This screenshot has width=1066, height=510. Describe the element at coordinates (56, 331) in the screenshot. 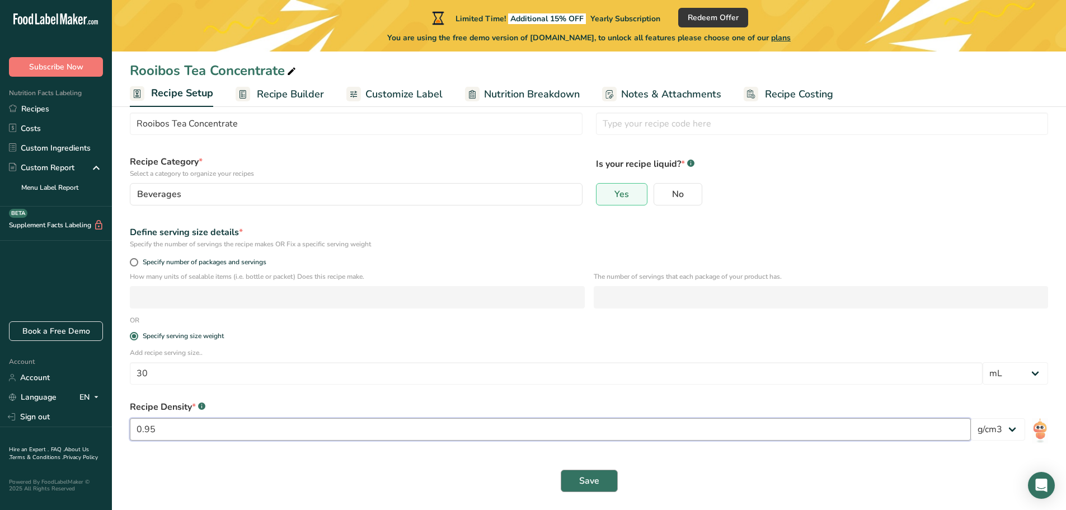

I see `a: Book a Free Demo` at that location.